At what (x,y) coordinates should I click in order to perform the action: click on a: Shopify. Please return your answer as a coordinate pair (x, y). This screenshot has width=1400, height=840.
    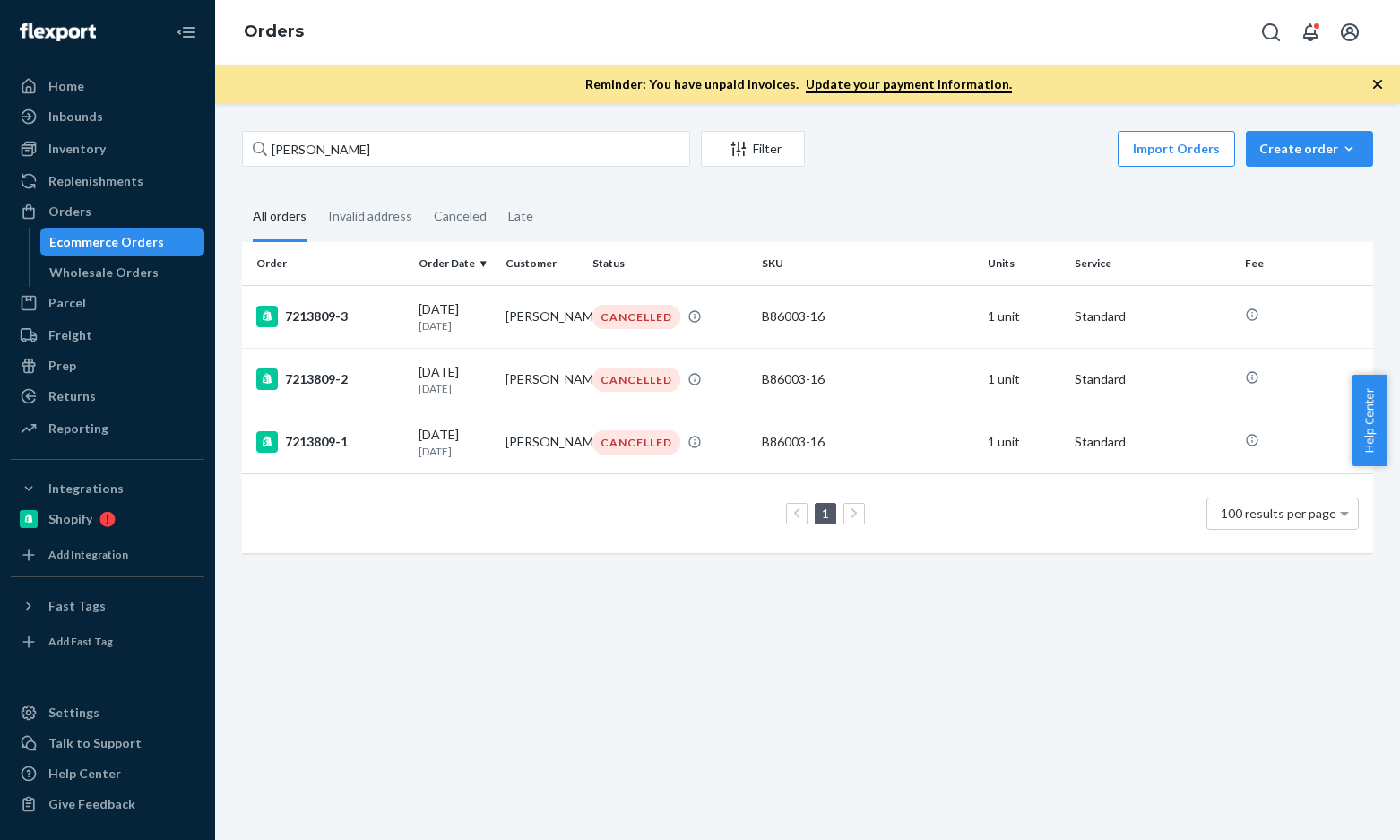
    Looking at the image, I should click on (108, 519).